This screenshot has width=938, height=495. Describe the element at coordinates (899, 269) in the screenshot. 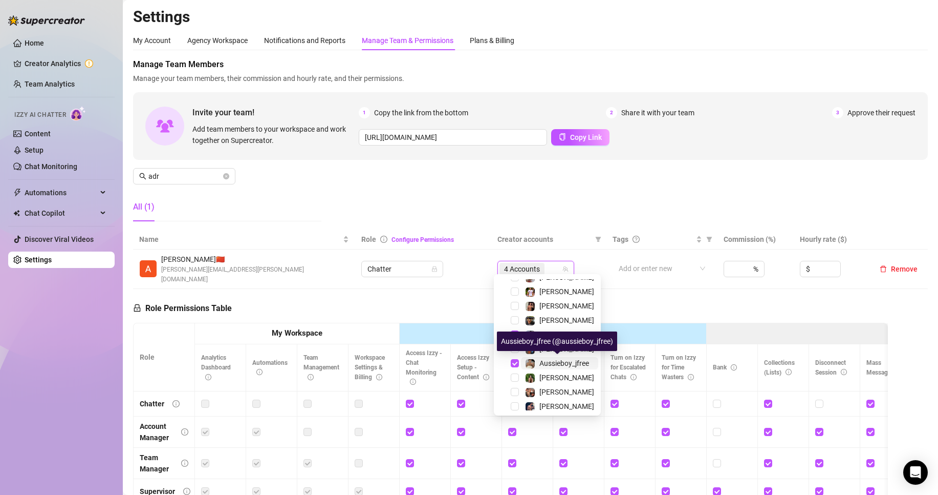

I see `button: Remove` at that location.